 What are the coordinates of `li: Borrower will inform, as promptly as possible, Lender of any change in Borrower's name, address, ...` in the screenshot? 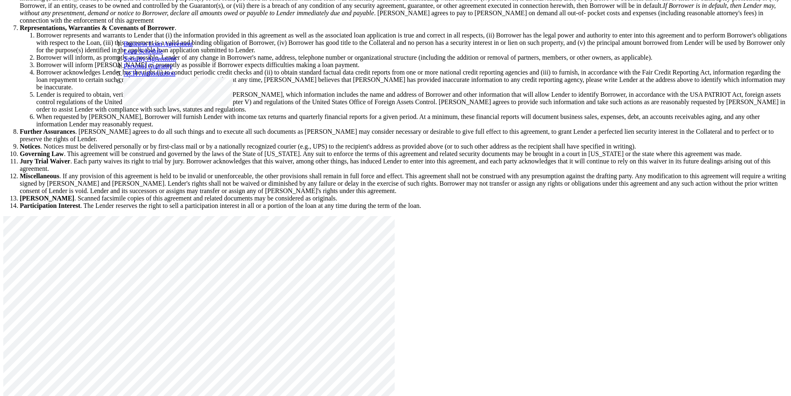 It's located at (412, 58).